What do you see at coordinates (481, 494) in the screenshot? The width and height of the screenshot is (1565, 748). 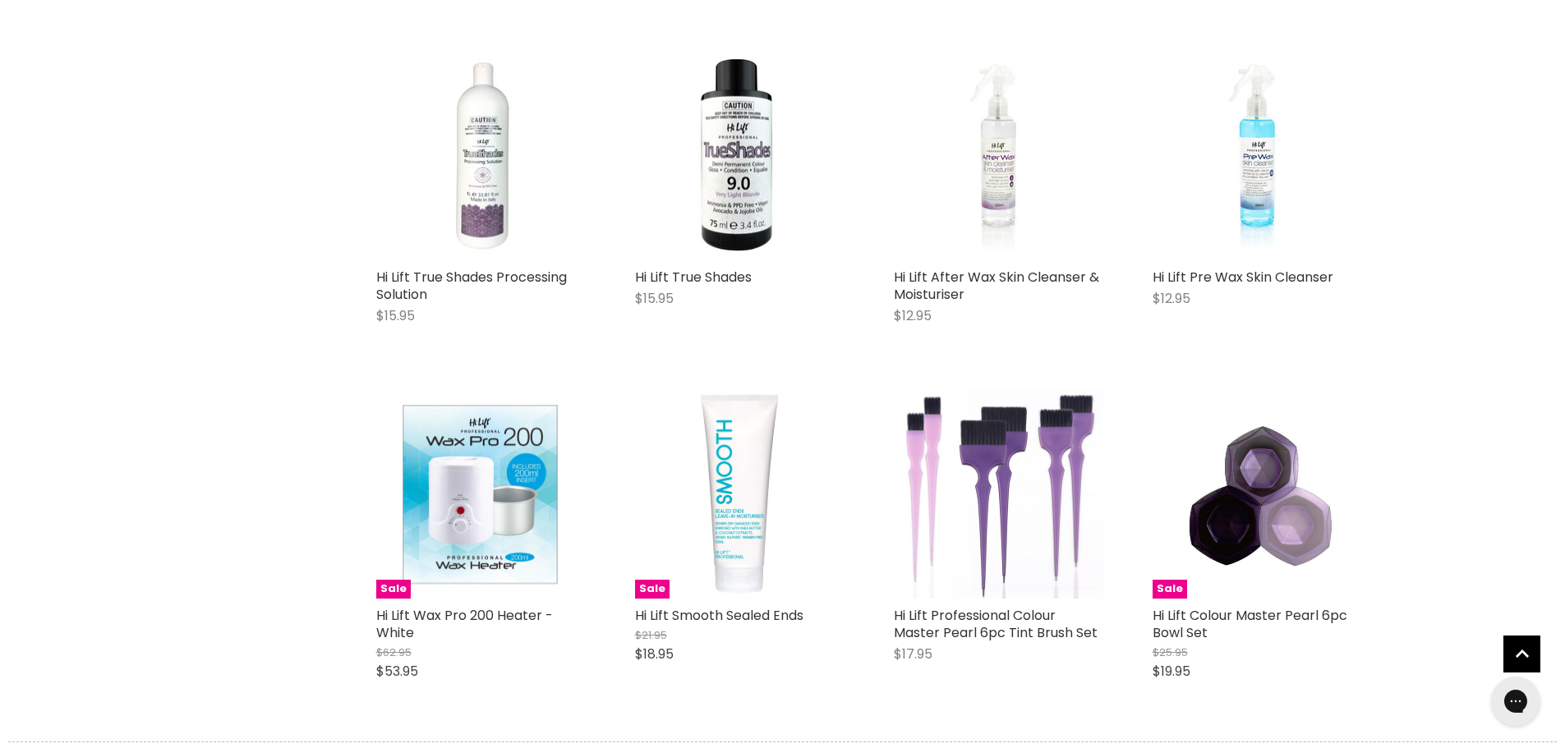 I see `img: Hi Lift Wax Pro 200 Heater - White` at bounding box center [481, 494].